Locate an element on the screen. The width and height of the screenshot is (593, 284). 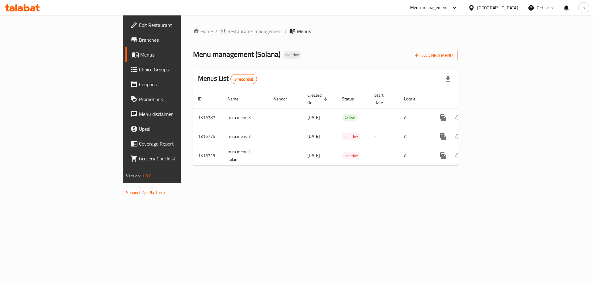
span: Grocery Checklist is located at coordinates (178, 159).